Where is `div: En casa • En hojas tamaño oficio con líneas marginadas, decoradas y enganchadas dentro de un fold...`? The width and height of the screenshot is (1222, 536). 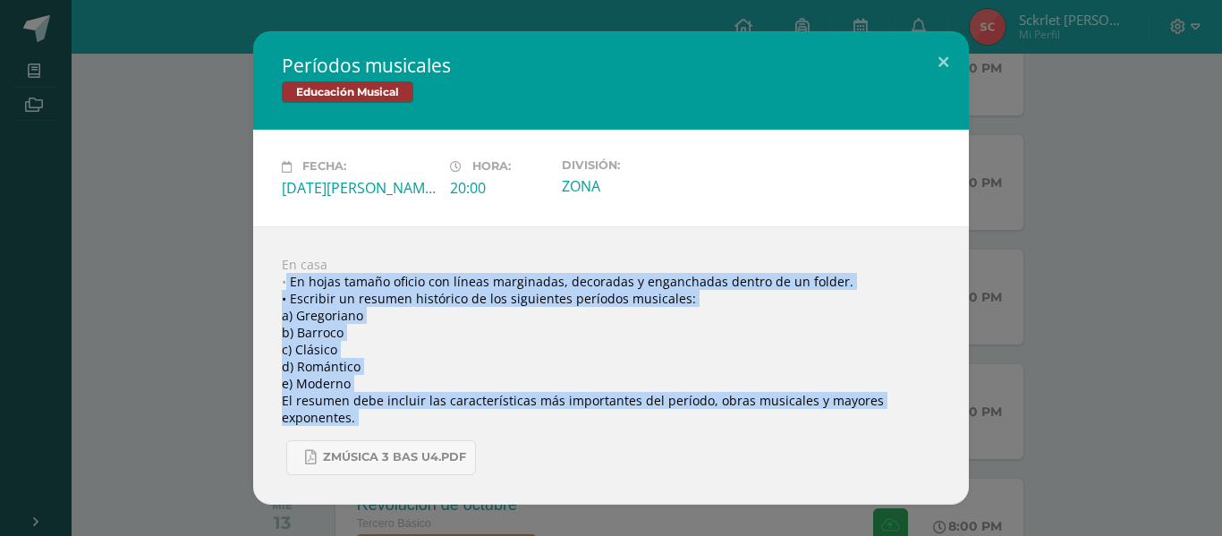
div: En casa • En hojas tamaño oficio con líneas marginadas, decoradas y enganchadas dentro de un fold... is located at coordinates (611, 365).